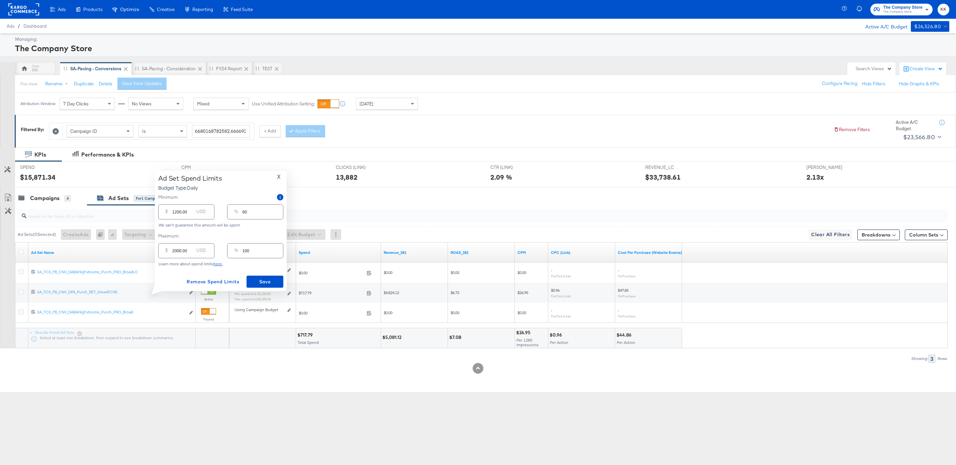  Describe the element at coordinates (670, 167) in the screenshot. I see `span: REVENUE_LC` at that location.